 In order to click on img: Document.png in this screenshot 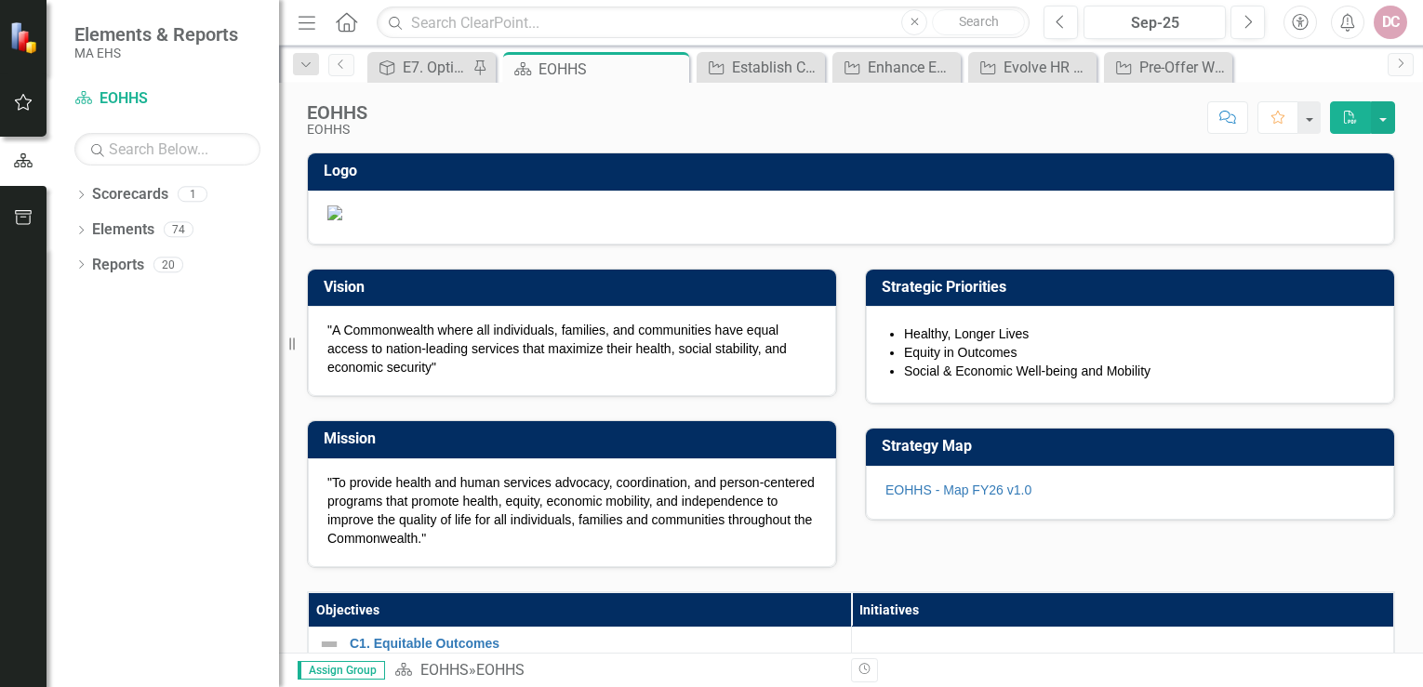, I will do `click(851, 213)`.